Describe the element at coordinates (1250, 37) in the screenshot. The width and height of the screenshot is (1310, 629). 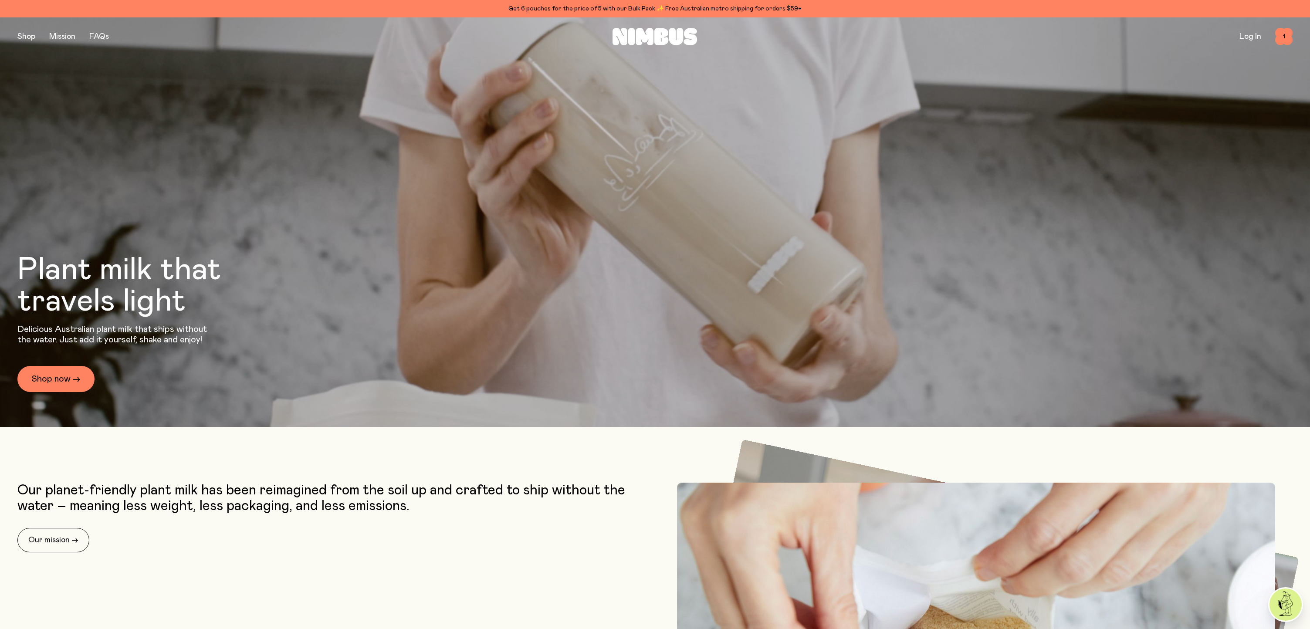
I see `a: Log In` at that location.